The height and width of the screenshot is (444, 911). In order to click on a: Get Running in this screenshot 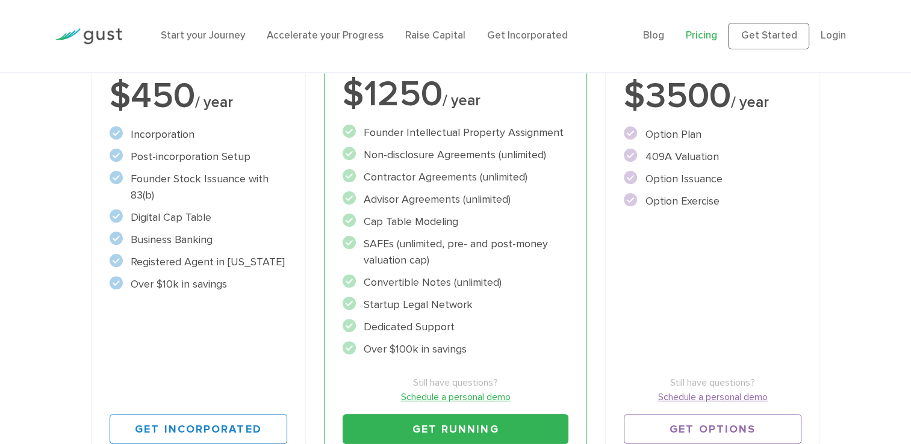, I will do `click(456, 429)`.